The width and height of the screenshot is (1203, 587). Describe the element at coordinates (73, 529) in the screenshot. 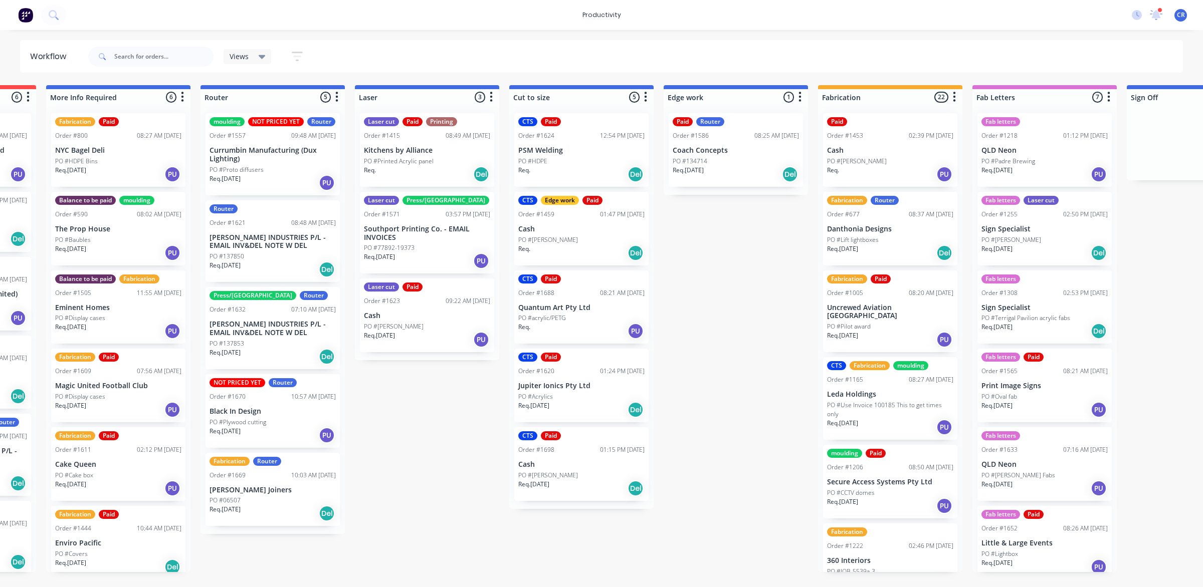

I see `div: Order #1444` at that location.